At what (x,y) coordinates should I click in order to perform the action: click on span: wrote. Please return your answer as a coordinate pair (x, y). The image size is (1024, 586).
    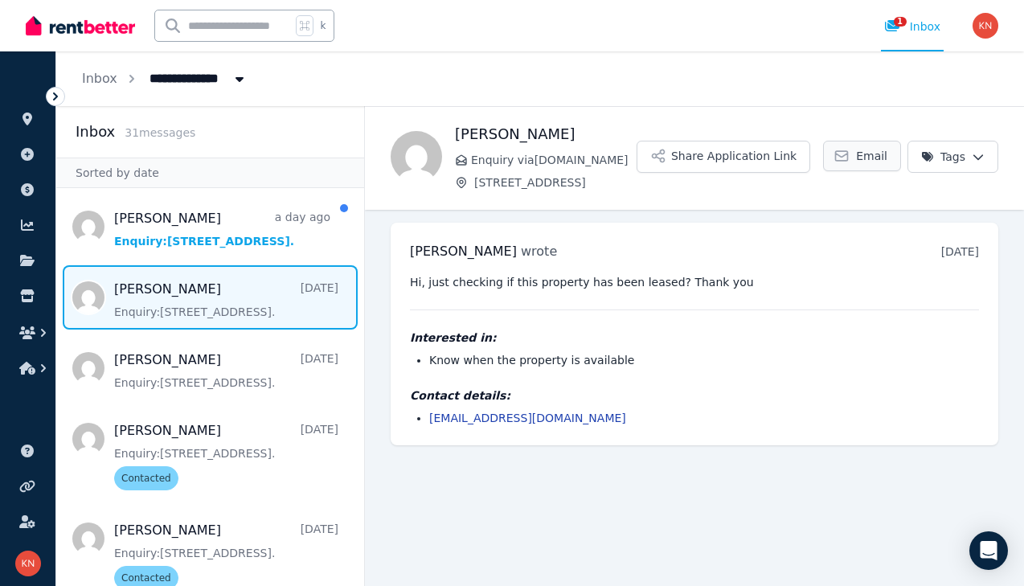
    Looking at the image, I should click on (539, 251).